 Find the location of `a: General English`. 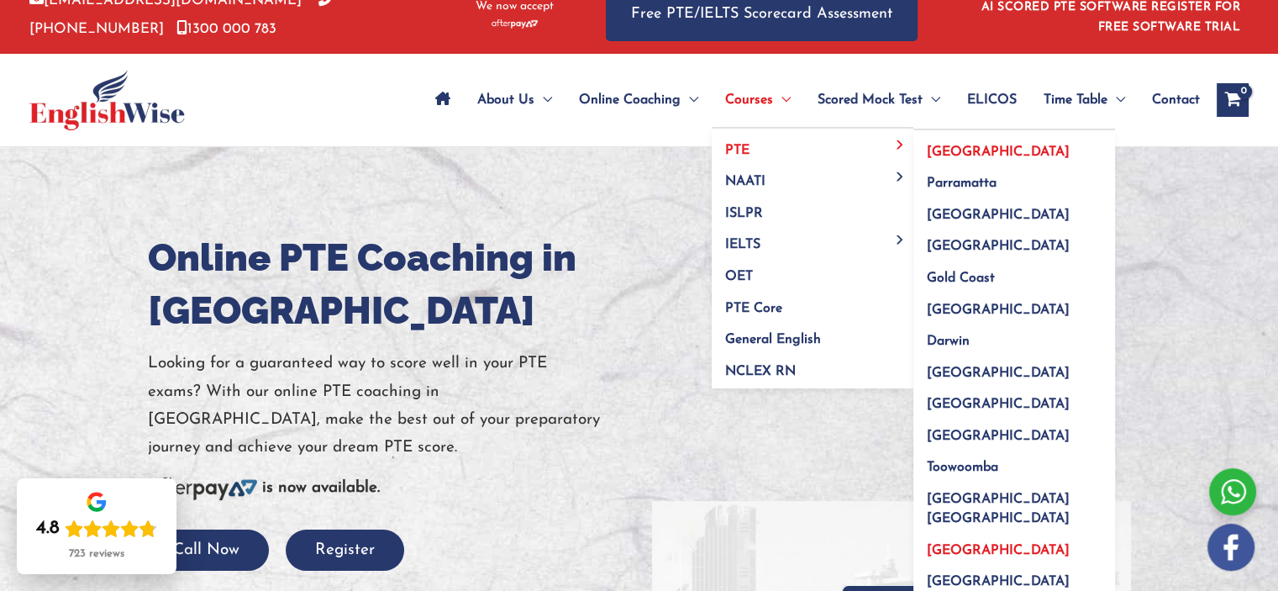

a: General English is located at coordinates (813, 334).